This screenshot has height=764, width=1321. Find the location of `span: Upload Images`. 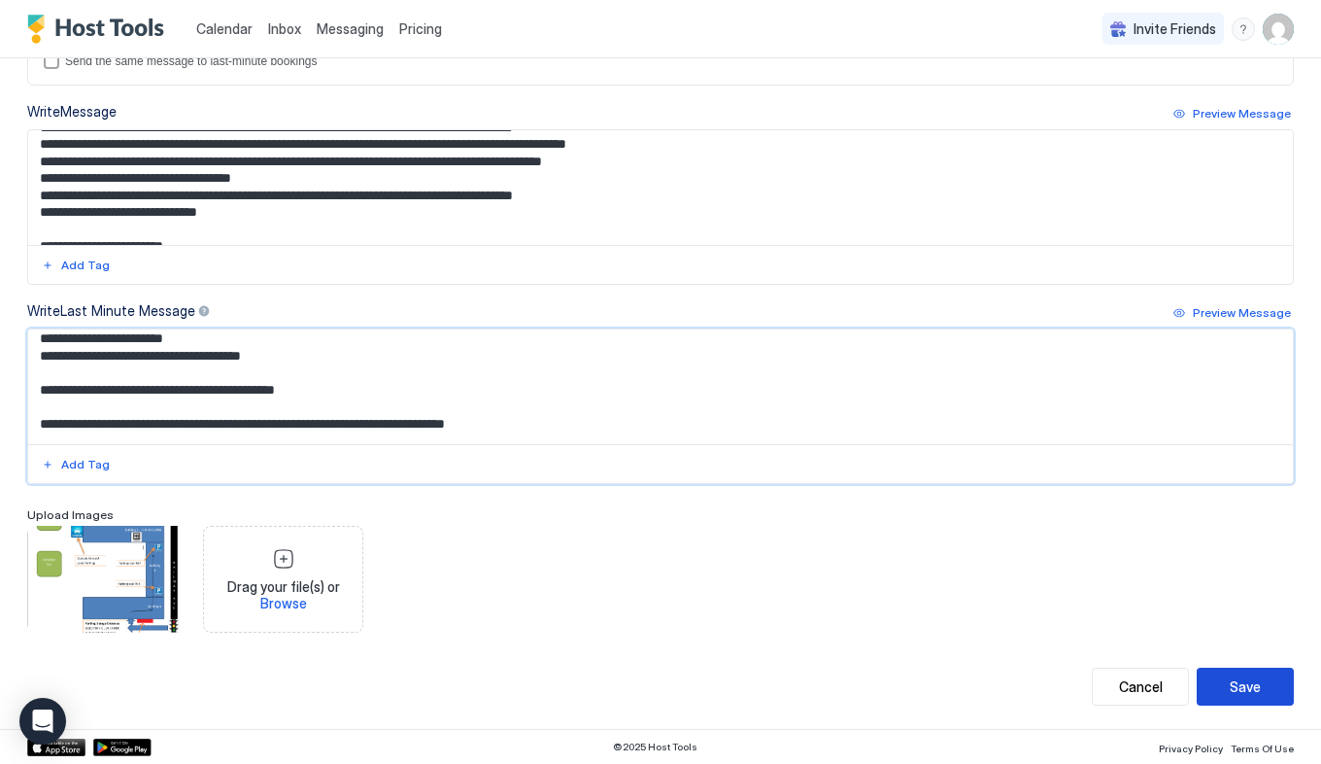

span: Upload Images is located at coordinates (70, 514).